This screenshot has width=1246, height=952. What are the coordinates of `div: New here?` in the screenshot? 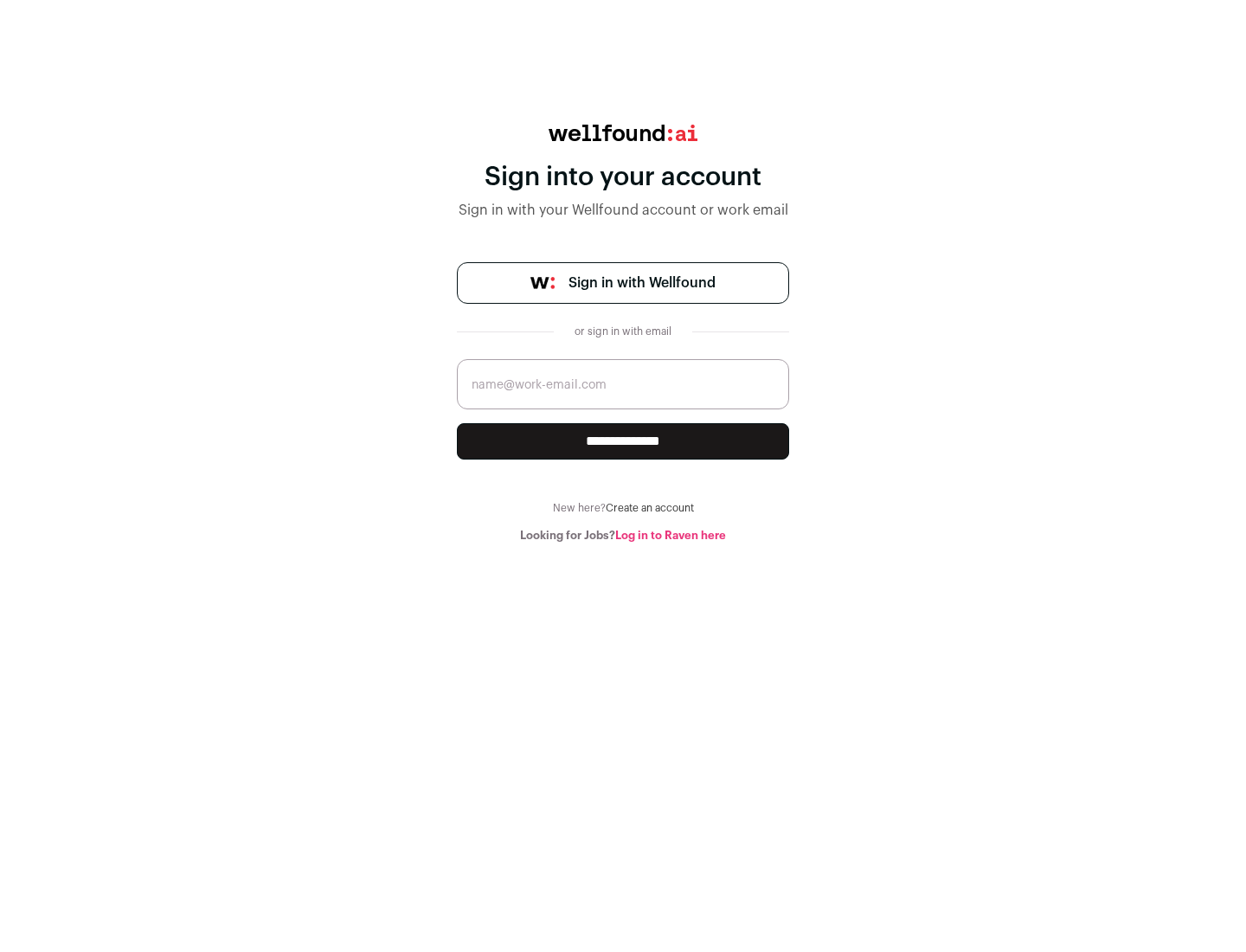 It's located at (623, 508).